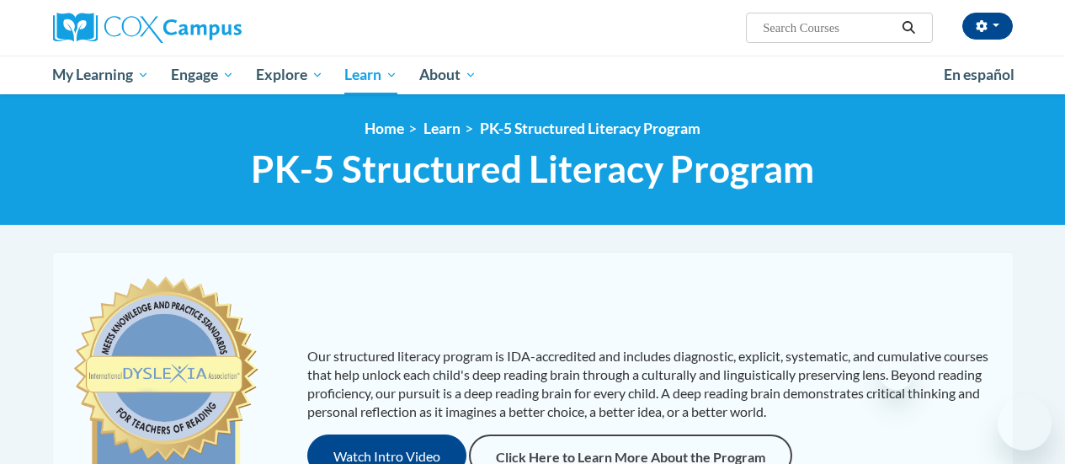 The image size is (1065, 464). What do you see at coordinates (979, 75) in the screenshot?
I see `a: En español` at bounding box center [979, 75].